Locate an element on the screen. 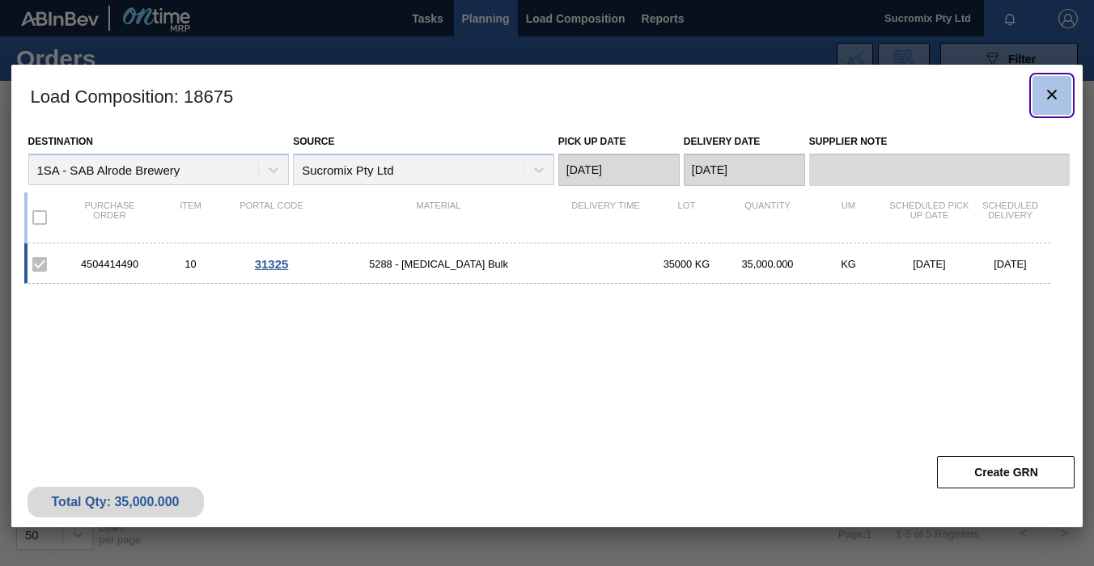 This screenshot has height=566, width=1094. div: 10 is located at coordinates (191, 264).